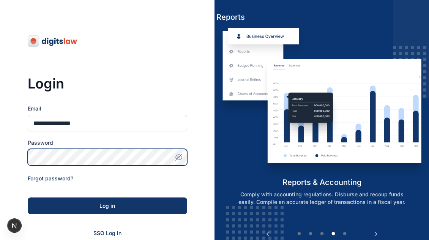  Describe the element at coordinates (322, 17) in the screenshot. I see `h5: Reports` at that location.